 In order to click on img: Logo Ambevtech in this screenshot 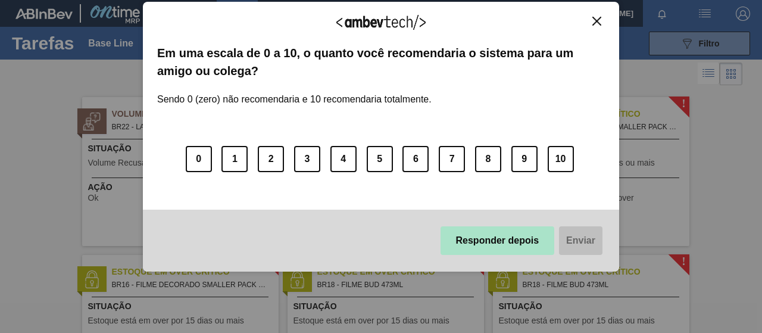, I will do `click(381, 22)`.